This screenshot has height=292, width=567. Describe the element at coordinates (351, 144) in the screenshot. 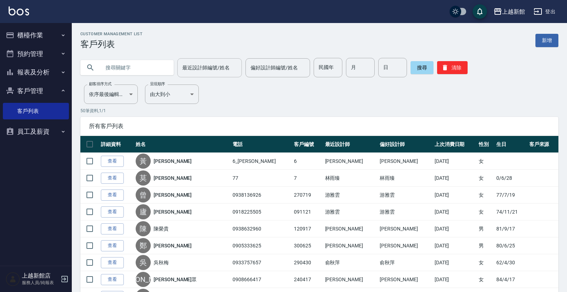

I see `th: 最近設計師` at that location.